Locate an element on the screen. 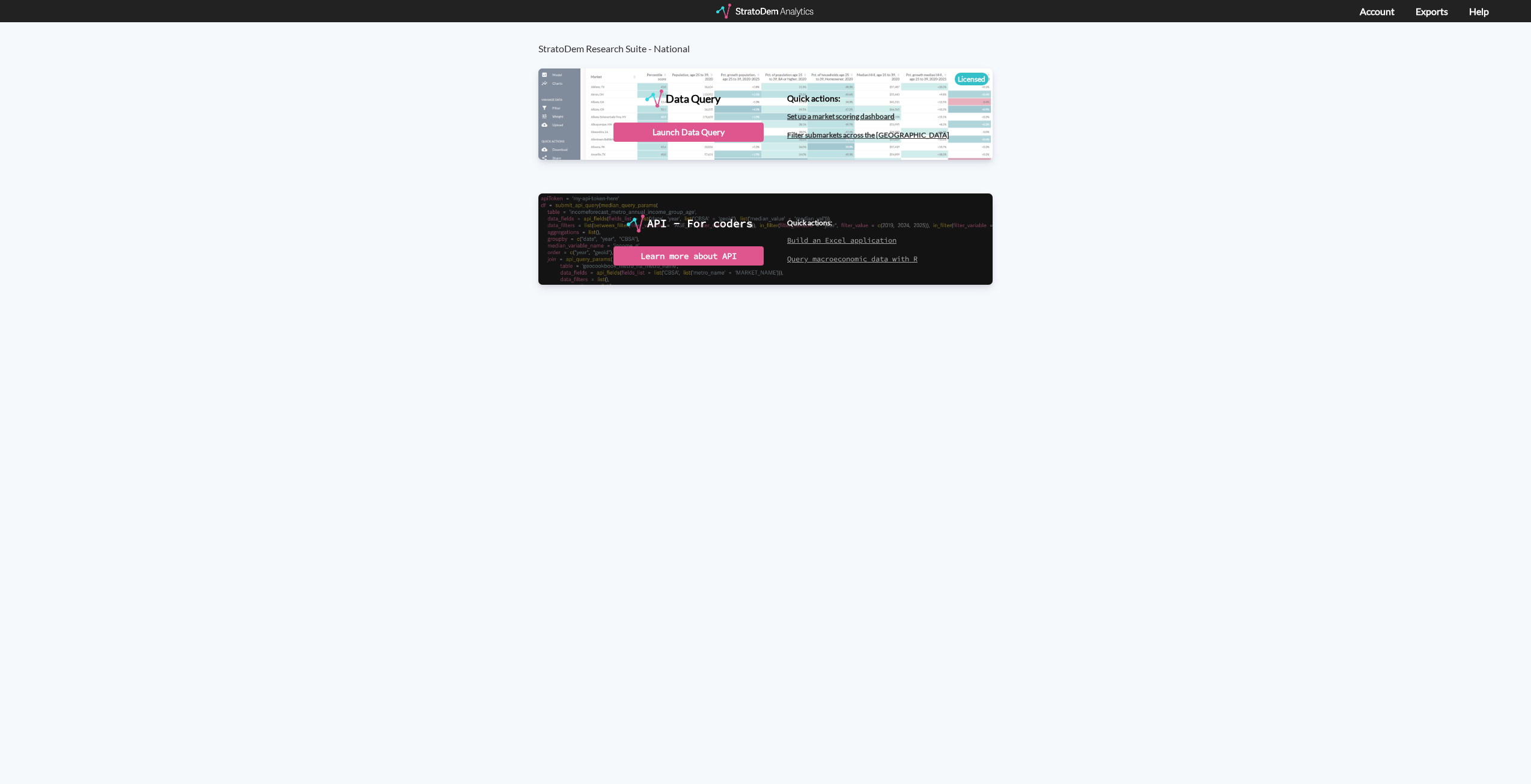  div: API - For coders is located at coordinates (700, 223).